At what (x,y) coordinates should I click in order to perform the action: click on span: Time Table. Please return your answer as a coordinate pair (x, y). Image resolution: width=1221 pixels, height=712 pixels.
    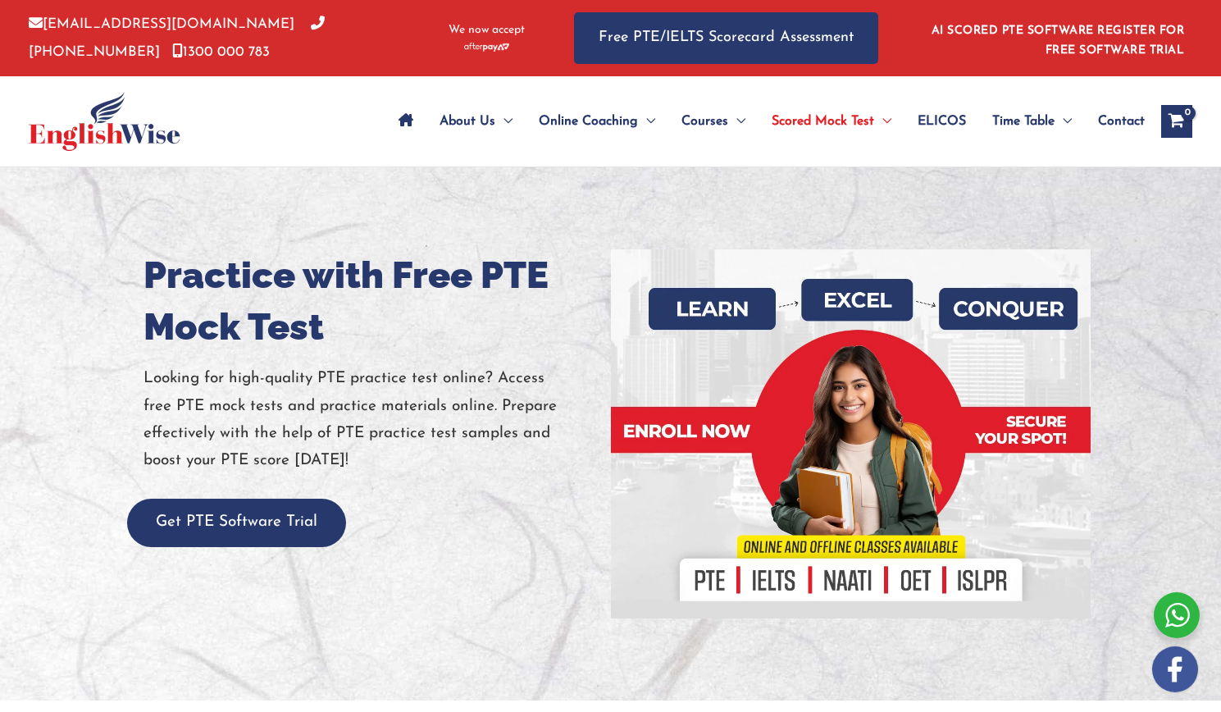
    Looking at the image, I should click on (1023, 121).